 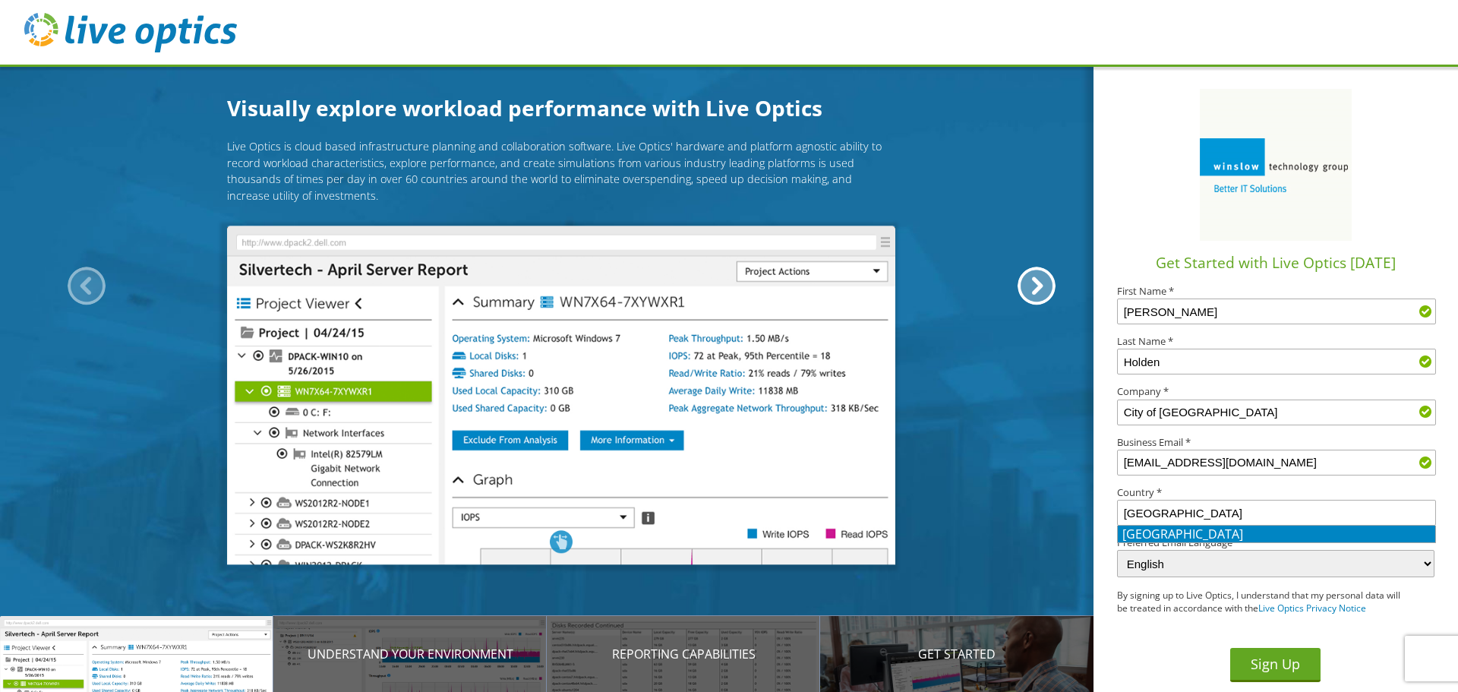 What do you see at coordinates (561, 171) in the screenshot?
I see `p: Live Optics is cloud based infrastructure planning and collaboration software. Live Optics' hardw...` at bounding box center [561, 171].